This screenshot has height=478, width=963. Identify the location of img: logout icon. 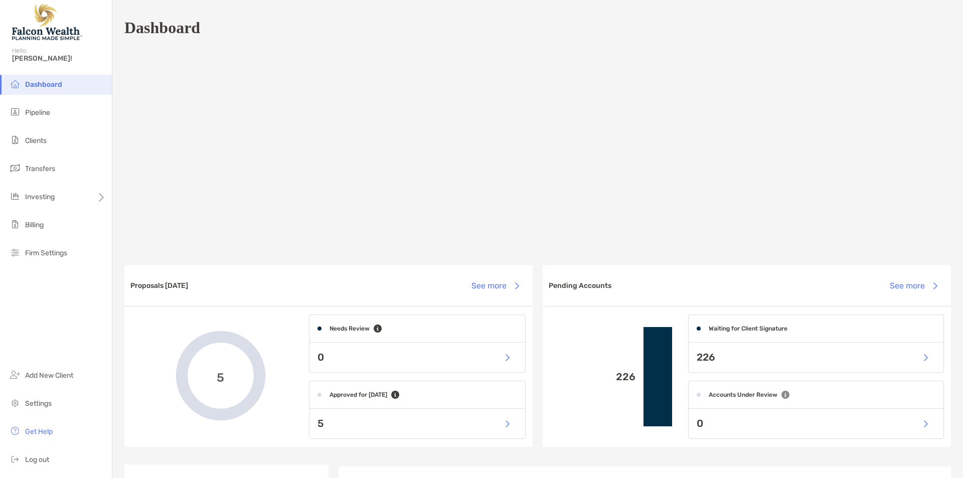
(15, 459).